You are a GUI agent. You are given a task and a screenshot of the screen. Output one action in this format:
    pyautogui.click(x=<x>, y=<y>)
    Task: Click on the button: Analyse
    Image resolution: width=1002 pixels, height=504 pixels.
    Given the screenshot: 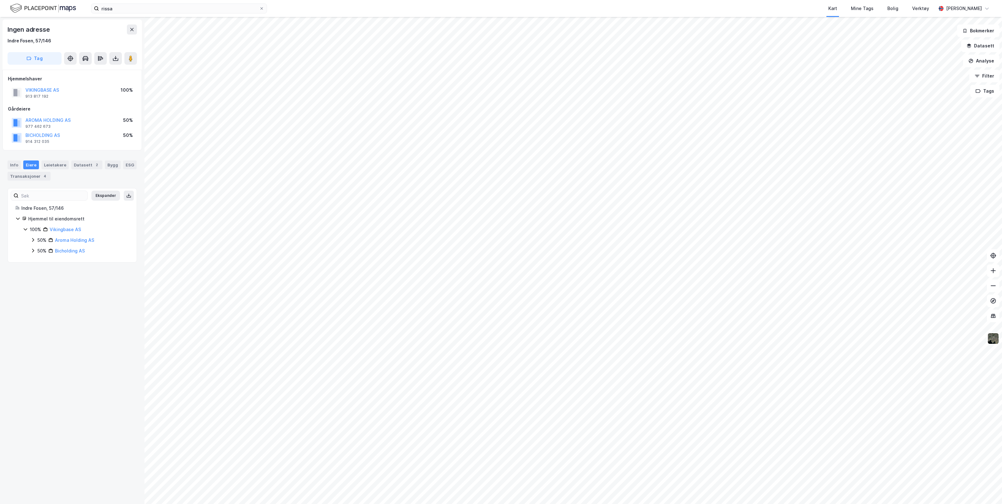 What is the action you would take?
    pyautogui.click(x=981, y=61)
    